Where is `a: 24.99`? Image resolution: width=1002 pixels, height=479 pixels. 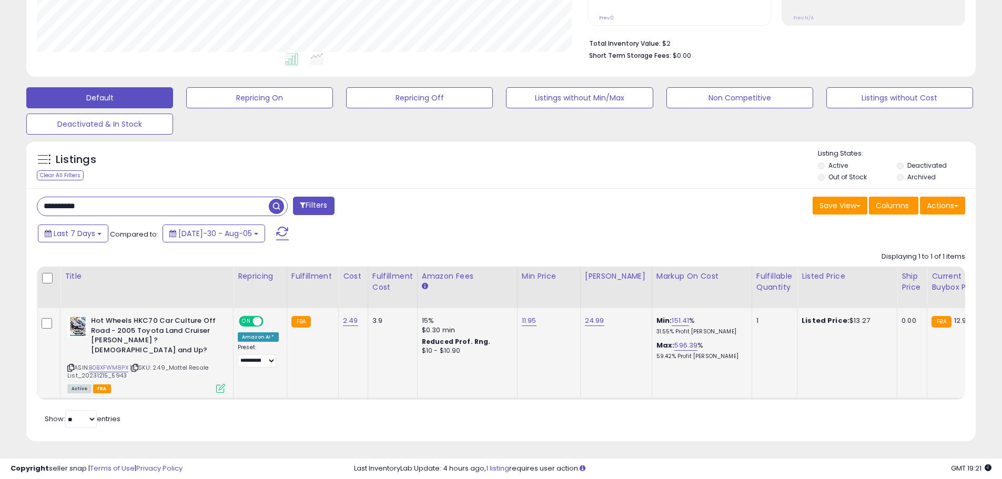 a: 24.99 is located at coordinates (594, 321).